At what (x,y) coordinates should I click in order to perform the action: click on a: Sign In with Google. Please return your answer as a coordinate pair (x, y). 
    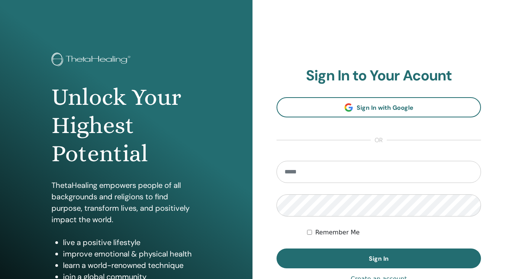
    Looking at the image, I should click on (379, 107).